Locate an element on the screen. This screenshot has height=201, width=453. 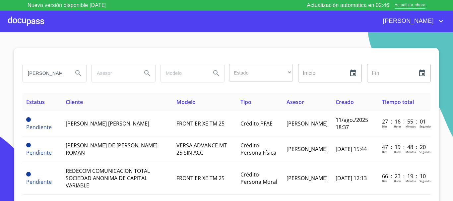
span: Modelo is located at coordinates (186, 102).